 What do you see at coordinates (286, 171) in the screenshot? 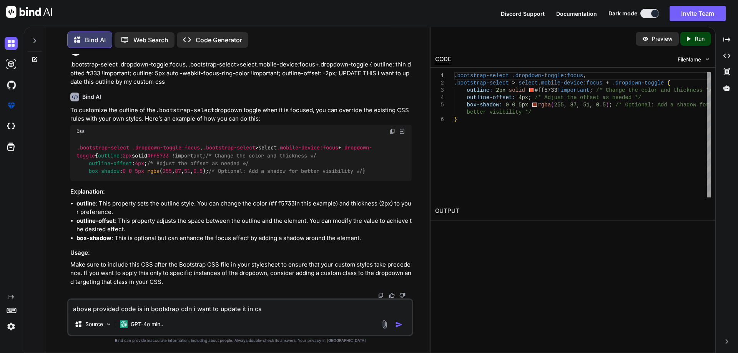
I see `span: /* Optional: Add a shadow for better visibility */` at bounding box center [286, 171].